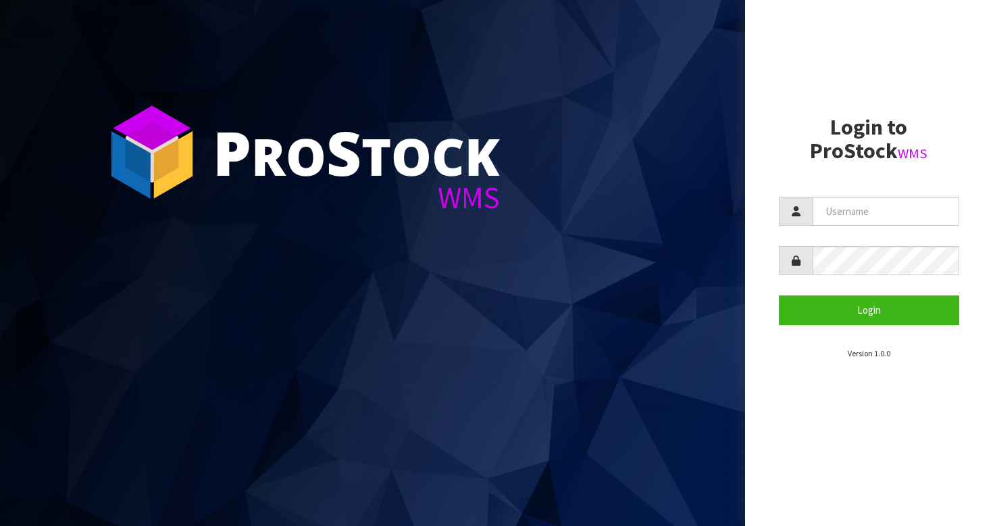 The height and width of the screenshot is (526, 993). What do you see at coordinates (886, 211) in the screenshot?
I see `input: Username` at bounding box center [886, 211].